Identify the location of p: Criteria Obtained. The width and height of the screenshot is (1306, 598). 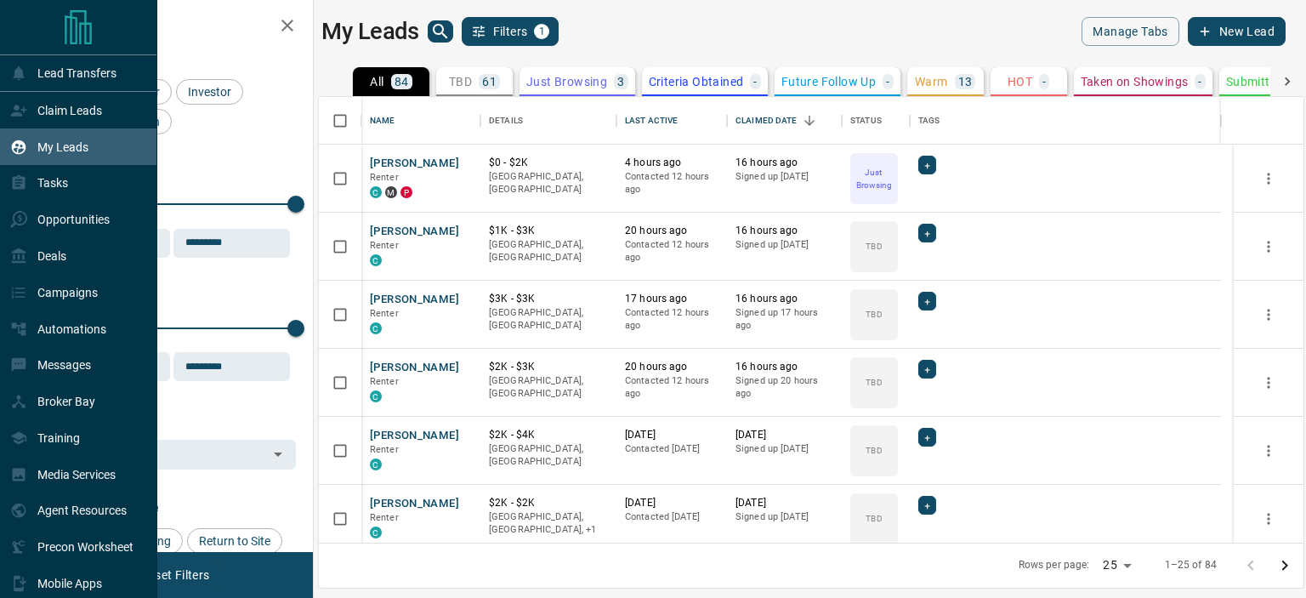
(696, 82).